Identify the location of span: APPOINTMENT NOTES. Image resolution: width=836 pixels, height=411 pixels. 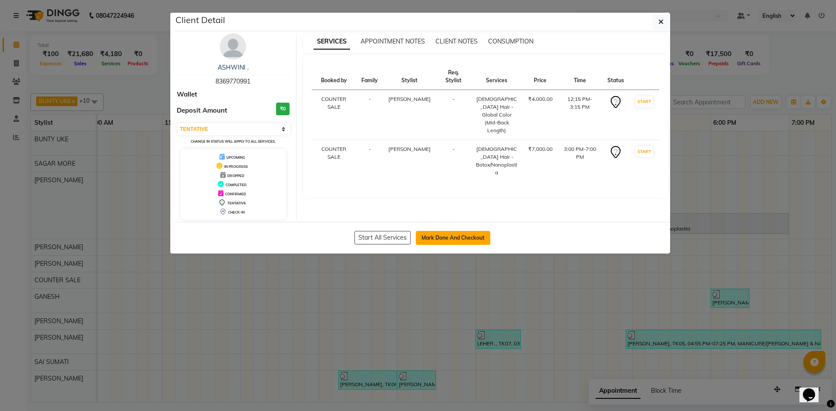
(393, 41).